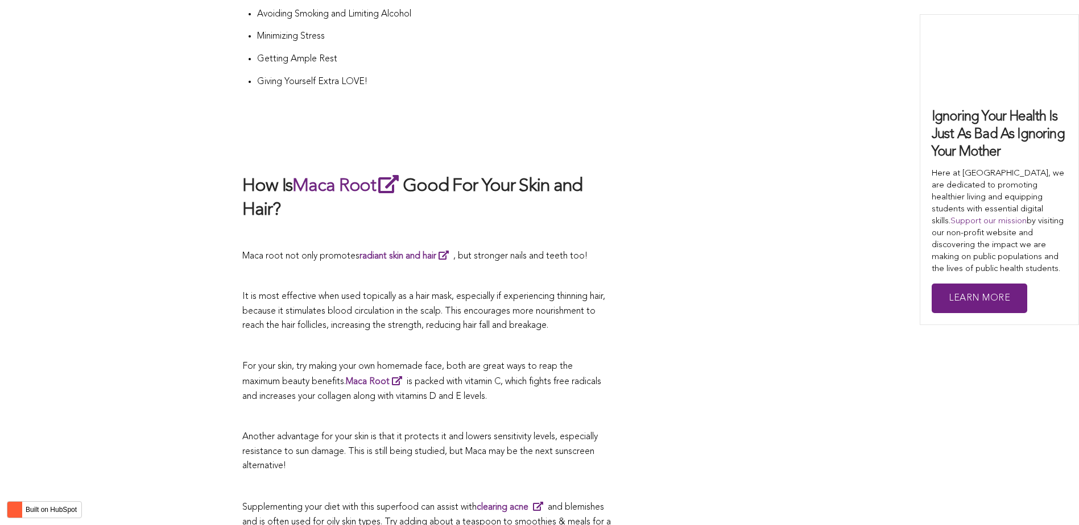  Describe the element at coordinates (434, 15) in the screenshot. I see `p: Avoiding Smoking and Limiting Alcohol` at that location.